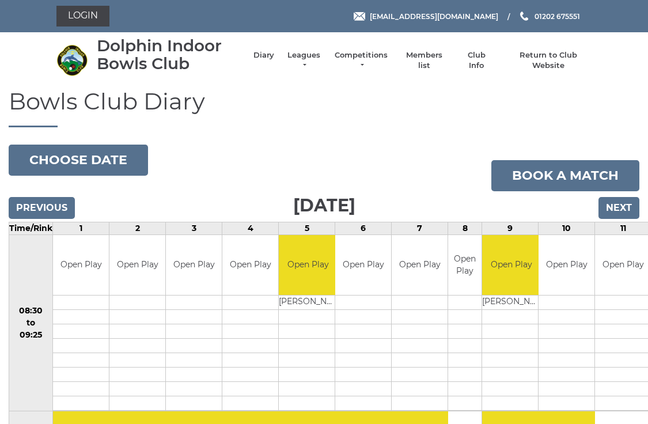 Image resolution: width=648 pixels, height=424 pixels. What do you see at coordinates (361, 61) in the screenshot?
I see `a: Competitions` at bounding box center [361, 61].